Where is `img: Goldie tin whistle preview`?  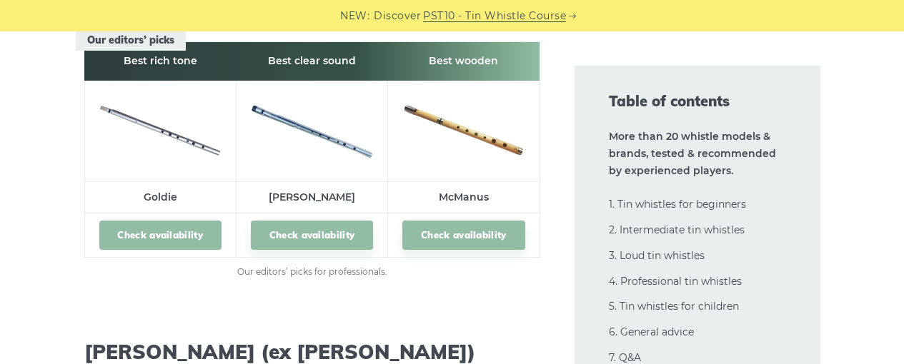
img: Goldie tin whistle preview is located at coordinates (160, 129).